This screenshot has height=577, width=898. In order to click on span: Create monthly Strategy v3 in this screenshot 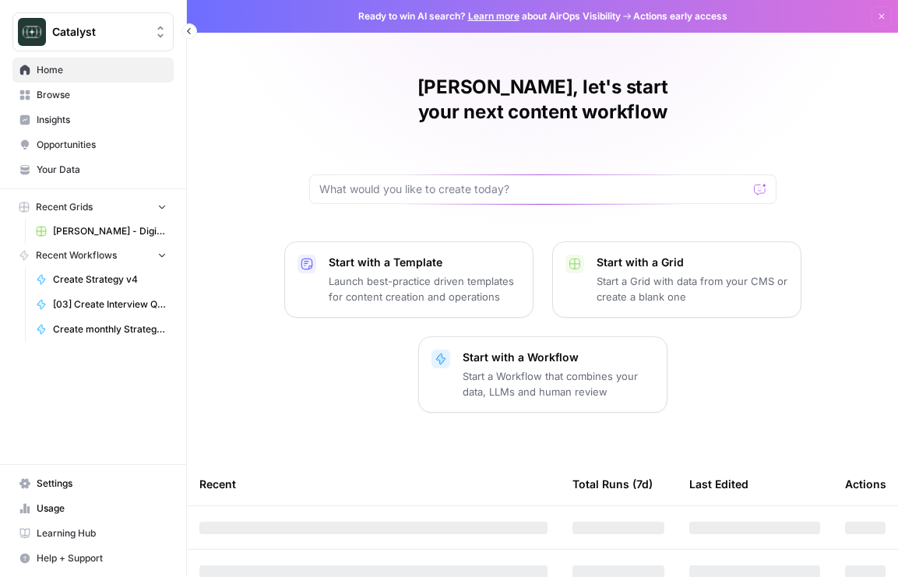, I will do `click(110, 329)`.